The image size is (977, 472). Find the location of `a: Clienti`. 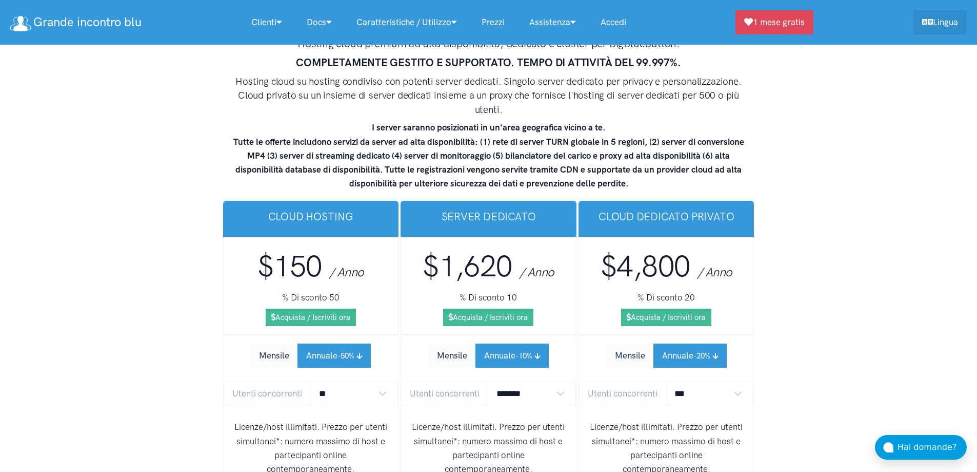

a: Clienti is located at coordinates (267, 22).